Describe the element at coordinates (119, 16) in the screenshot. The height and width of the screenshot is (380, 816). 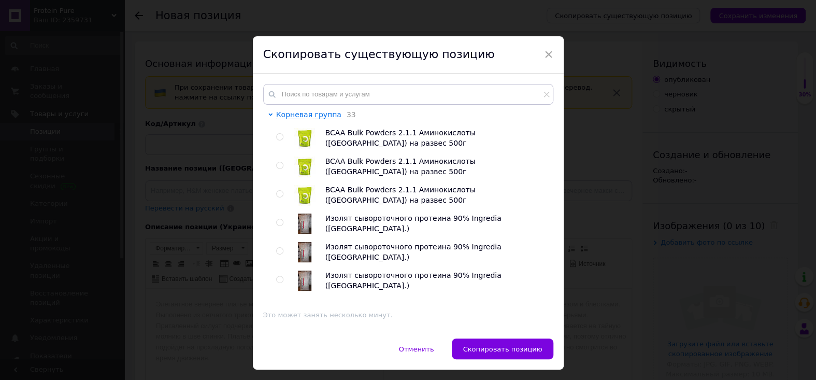
I see `body: Визуальный текстовый редактор, 6FF3E7A9-20EE-4FFA-B173-9447E195FADE` at that location.